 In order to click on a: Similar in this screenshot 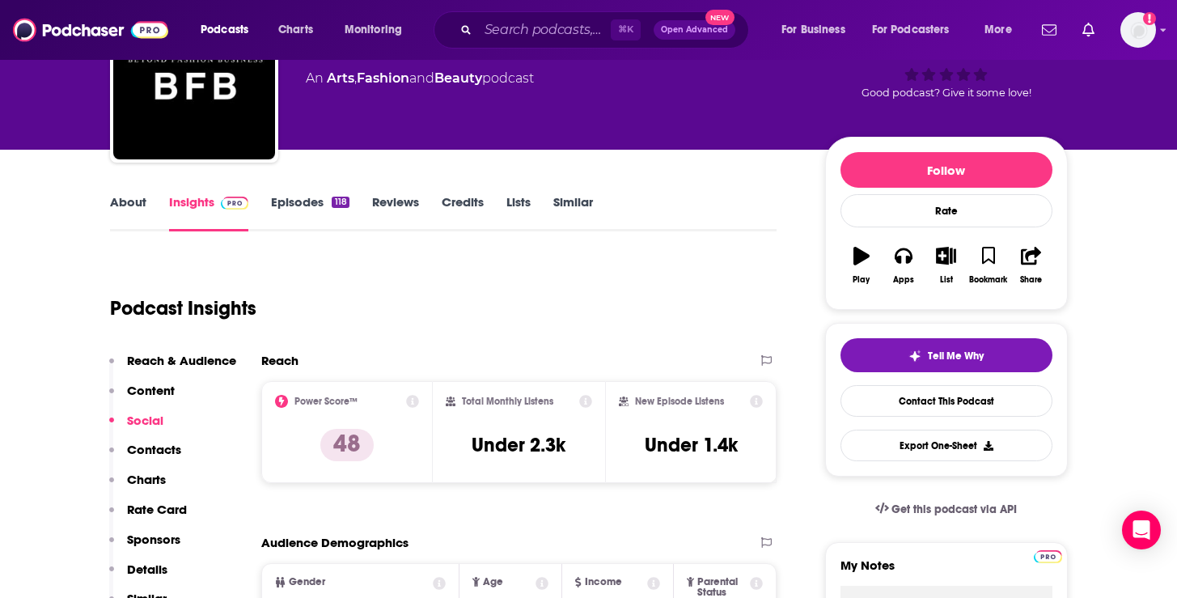, I will do `click(573, 213)`.